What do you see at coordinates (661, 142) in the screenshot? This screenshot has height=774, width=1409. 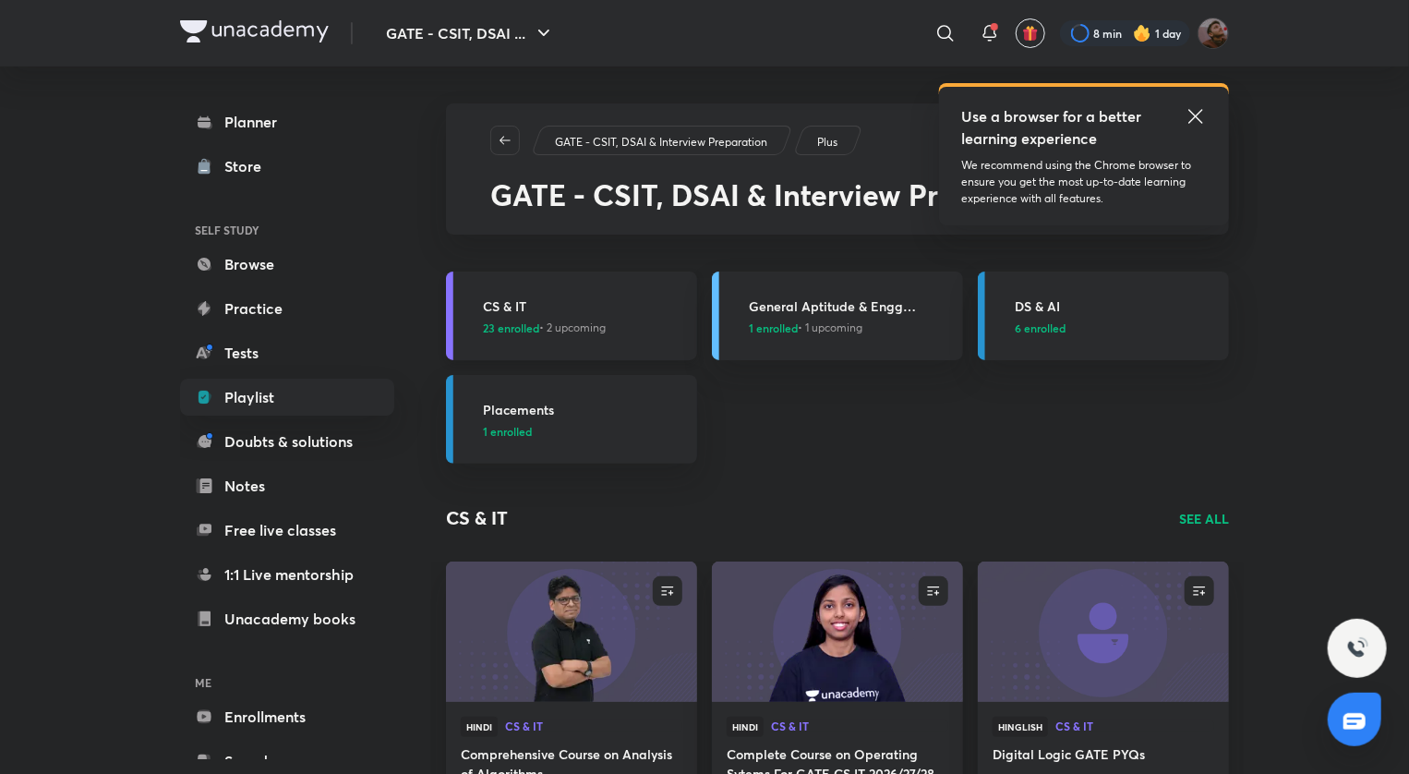 I see `p: GATE - CSIT, DSAI & Interview Preparation` at bounding box center [661, 142].